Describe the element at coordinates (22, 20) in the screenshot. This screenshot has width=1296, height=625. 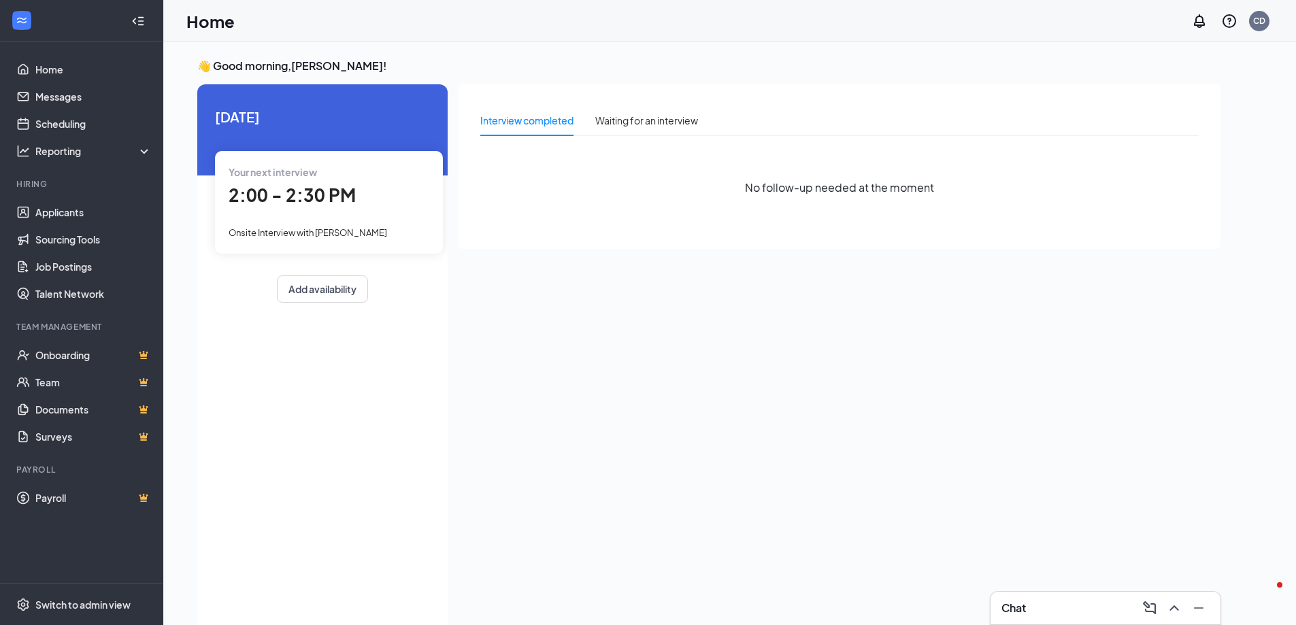
I see `svg: WorkstreamLogo` at that location.